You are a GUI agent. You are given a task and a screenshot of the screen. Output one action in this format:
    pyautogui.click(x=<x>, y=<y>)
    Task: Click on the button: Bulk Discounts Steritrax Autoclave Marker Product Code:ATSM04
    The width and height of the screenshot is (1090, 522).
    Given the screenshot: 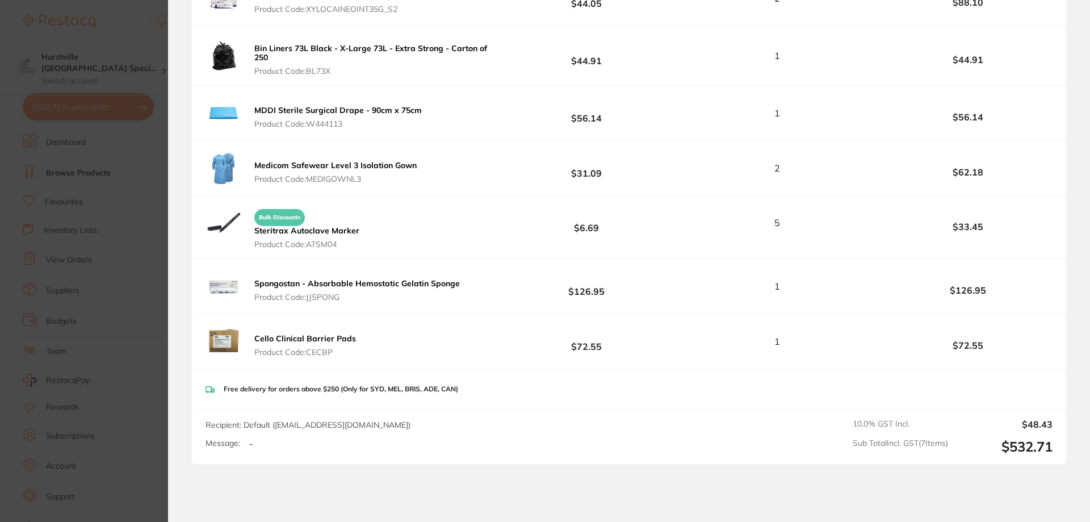 What is the action you would take?
    pyautogui.click(x=306, y=226)
    